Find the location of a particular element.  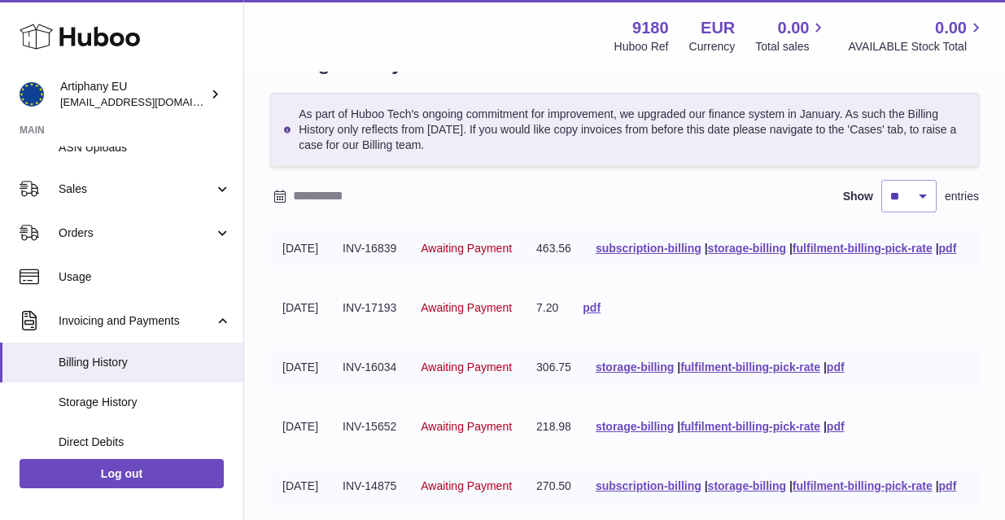

td: INV-15652 is located at coordinates (369, 426).